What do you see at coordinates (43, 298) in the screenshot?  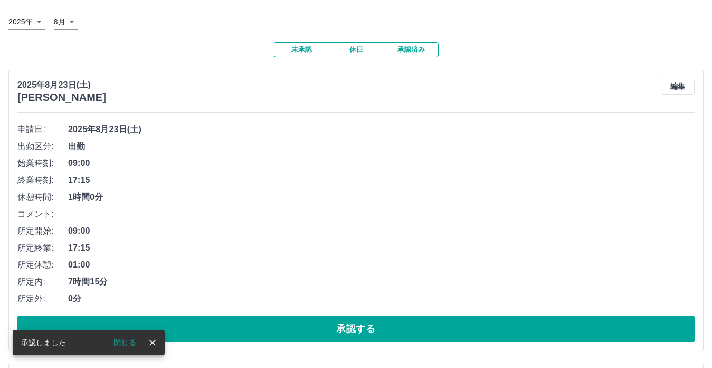 I see `span: 所定外:` at bounding box center [43, 298].